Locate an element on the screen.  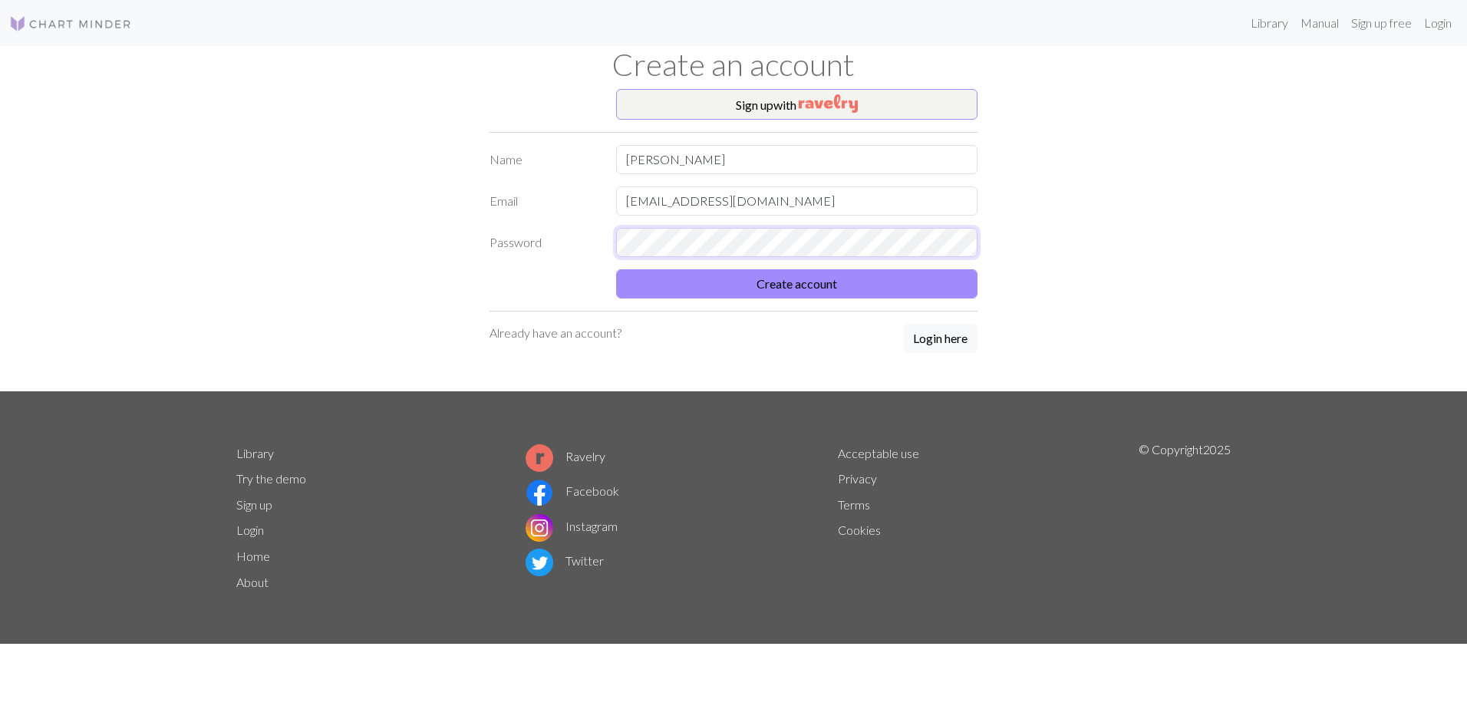
a: Privacy is located at coordinates (857, 478).